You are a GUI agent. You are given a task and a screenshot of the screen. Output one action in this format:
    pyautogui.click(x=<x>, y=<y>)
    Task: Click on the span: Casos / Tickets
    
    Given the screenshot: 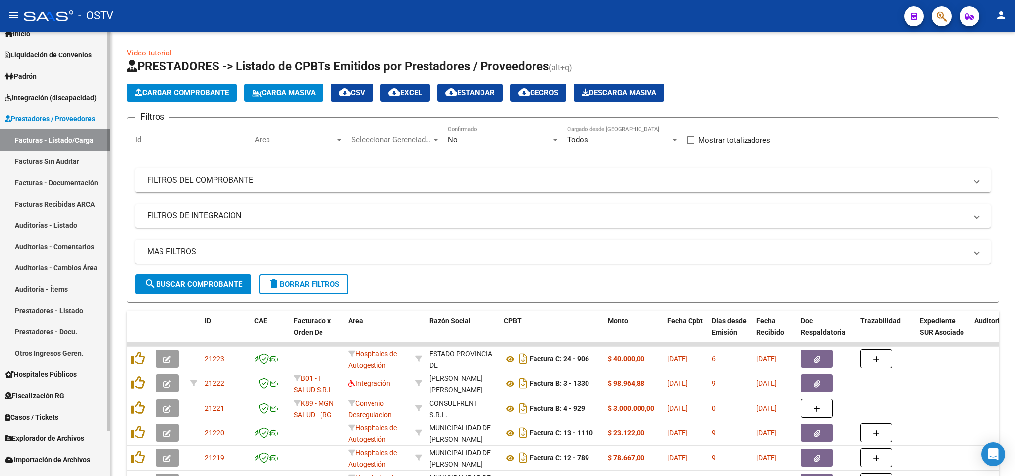 What is the action you would take?
    pyautogui.click(x=32, y=417)
    